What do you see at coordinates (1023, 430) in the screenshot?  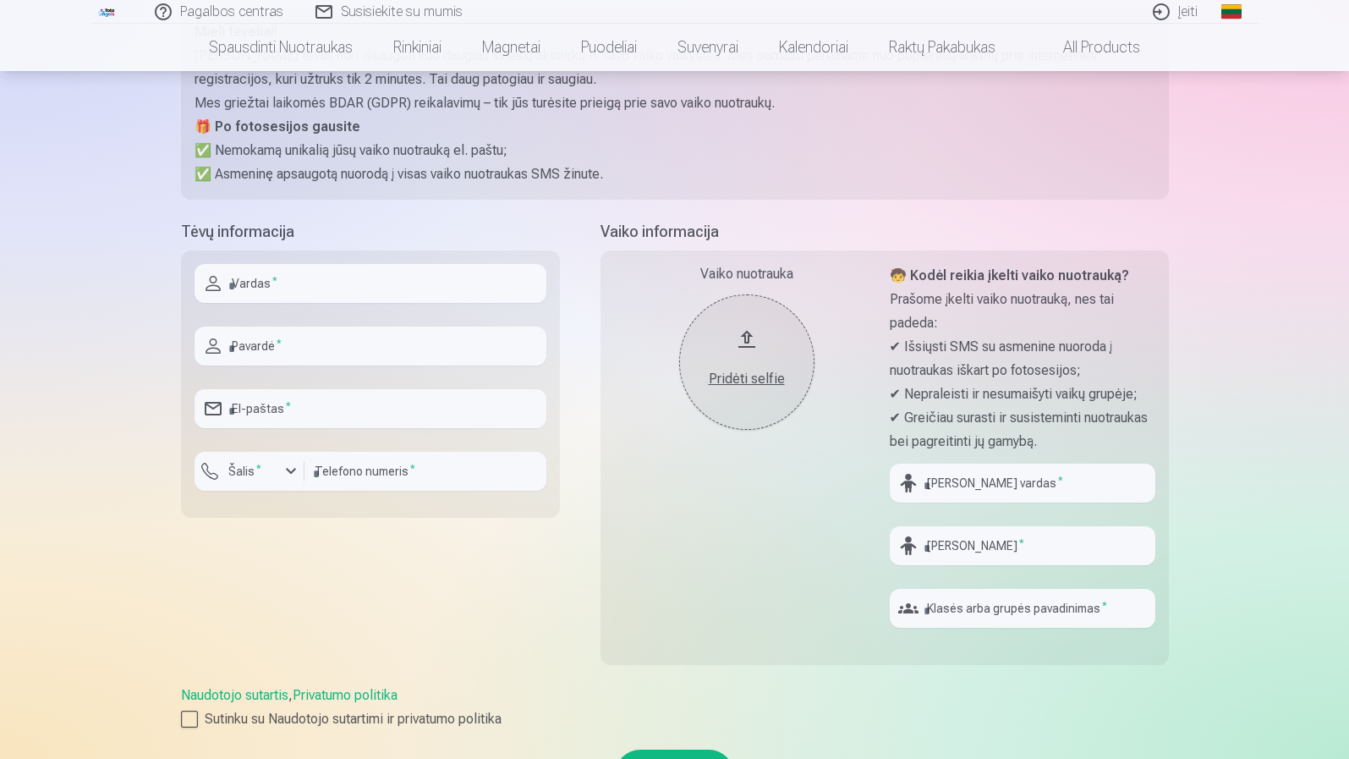 I see `p: ✔ Greičiau surasti ir susisteminti nuotraukas bei pagreitinti jų gamybą.` at bounding box center [1023, 430].